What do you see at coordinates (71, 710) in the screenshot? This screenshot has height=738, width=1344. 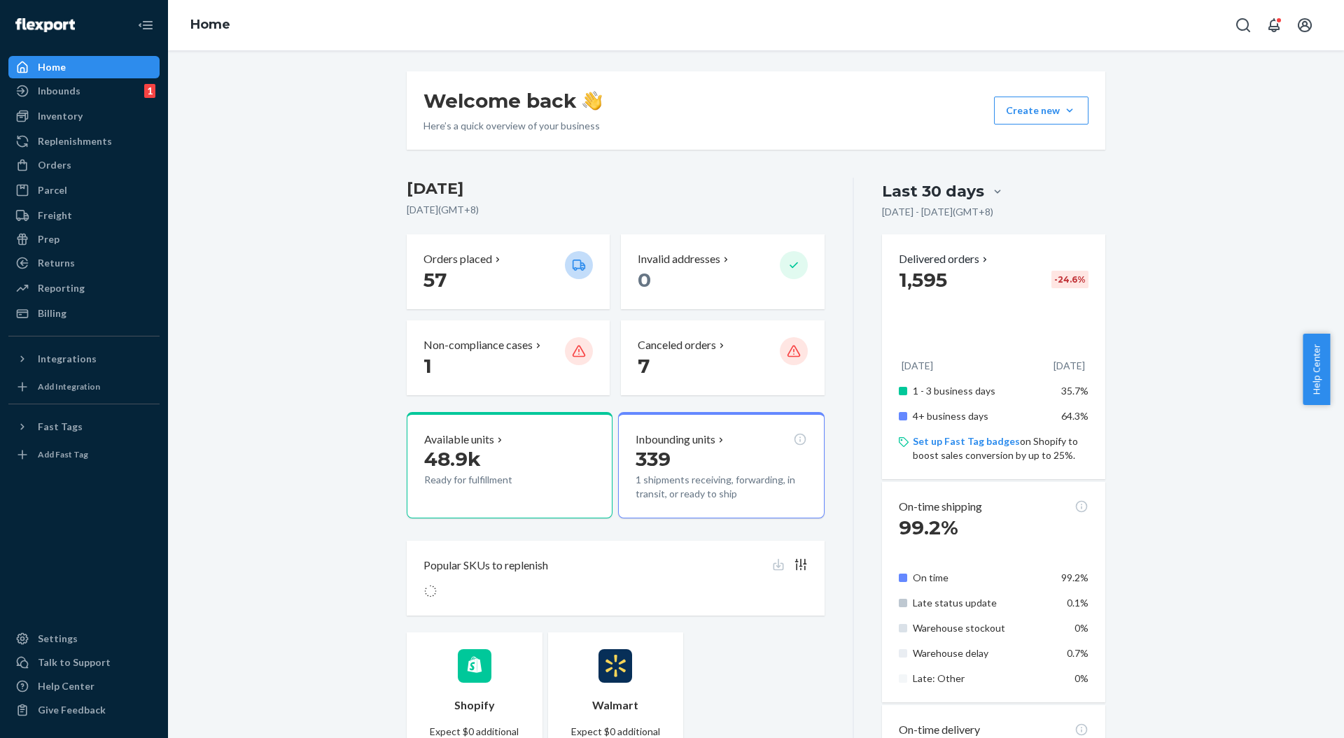 I see `div: Give Feedback` at bounding box center [71, 710].